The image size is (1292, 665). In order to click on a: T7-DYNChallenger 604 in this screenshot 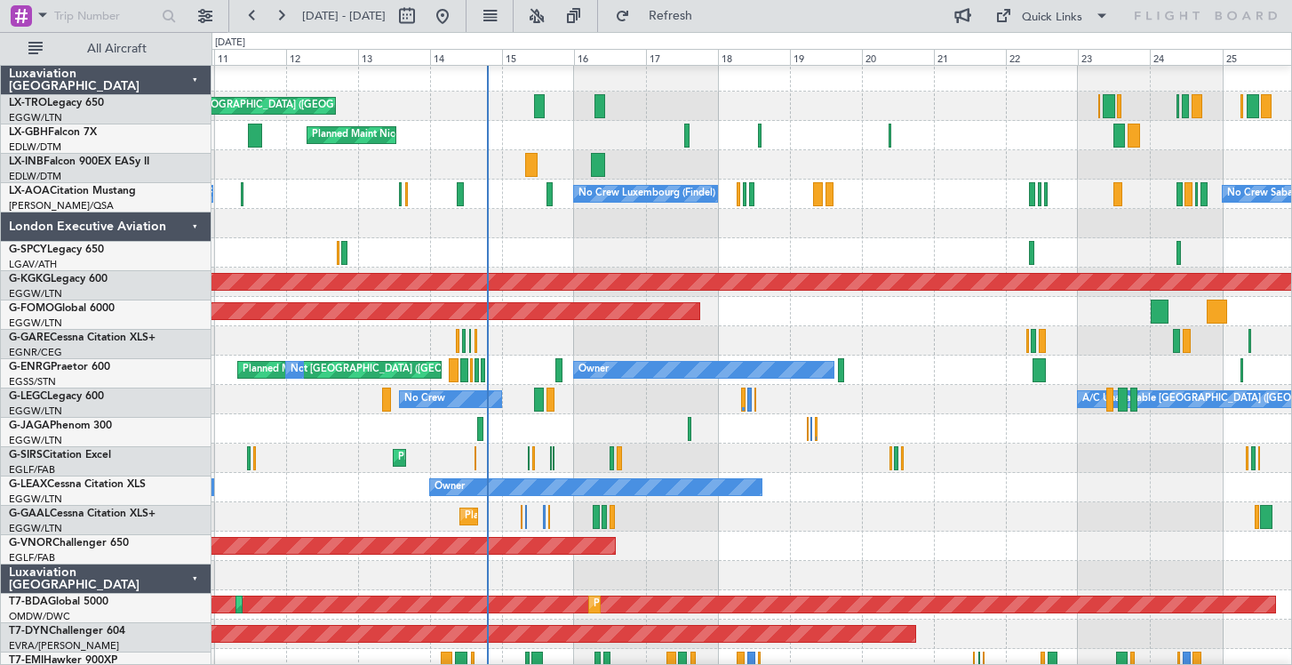, I will do `click(67, 631)`.